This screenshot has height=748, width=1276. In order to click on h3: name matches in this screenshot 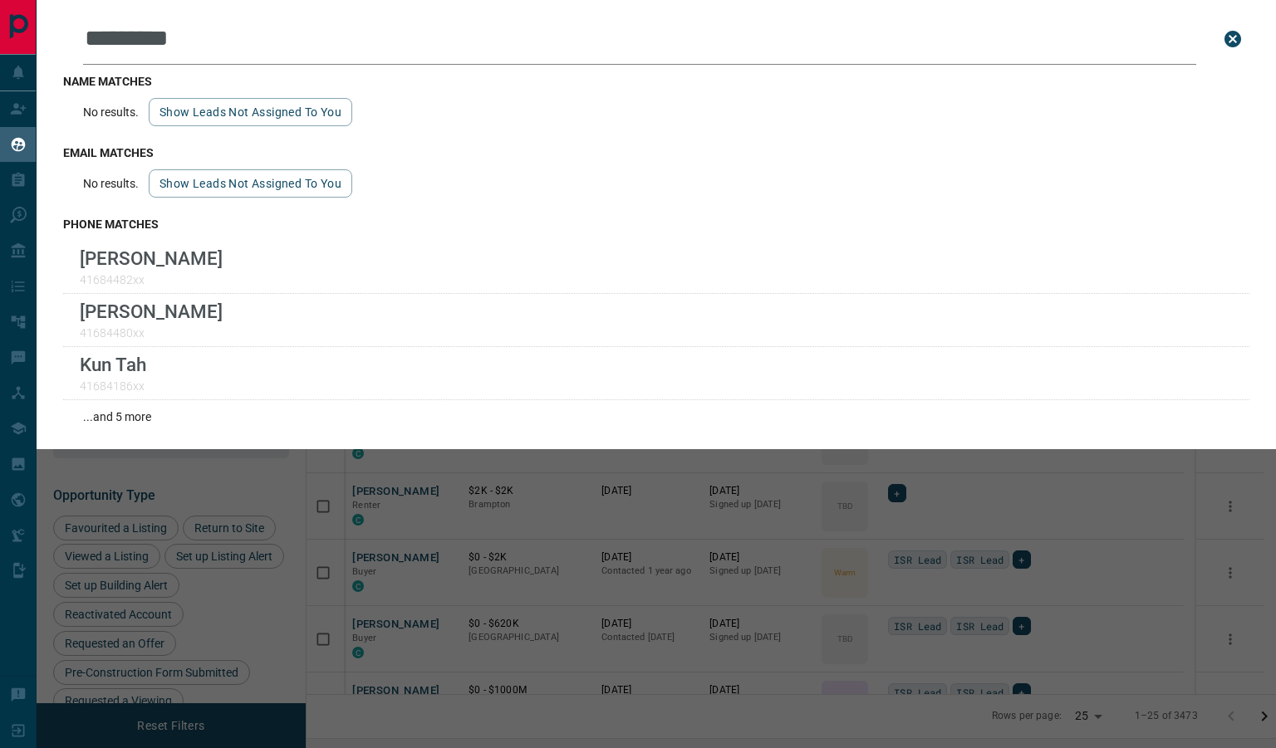, I will do `click(656, 81)`.